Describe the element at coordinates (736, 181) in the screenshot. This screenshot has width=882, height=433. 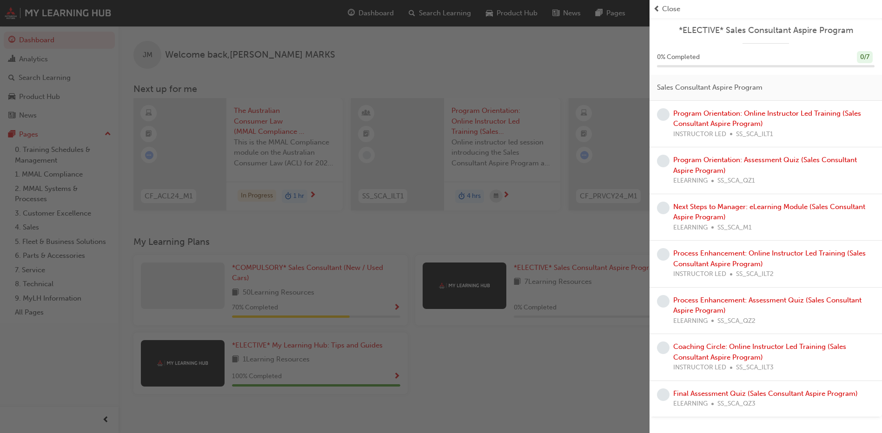
I see `span: SS_SCA_QZ1` at that location.